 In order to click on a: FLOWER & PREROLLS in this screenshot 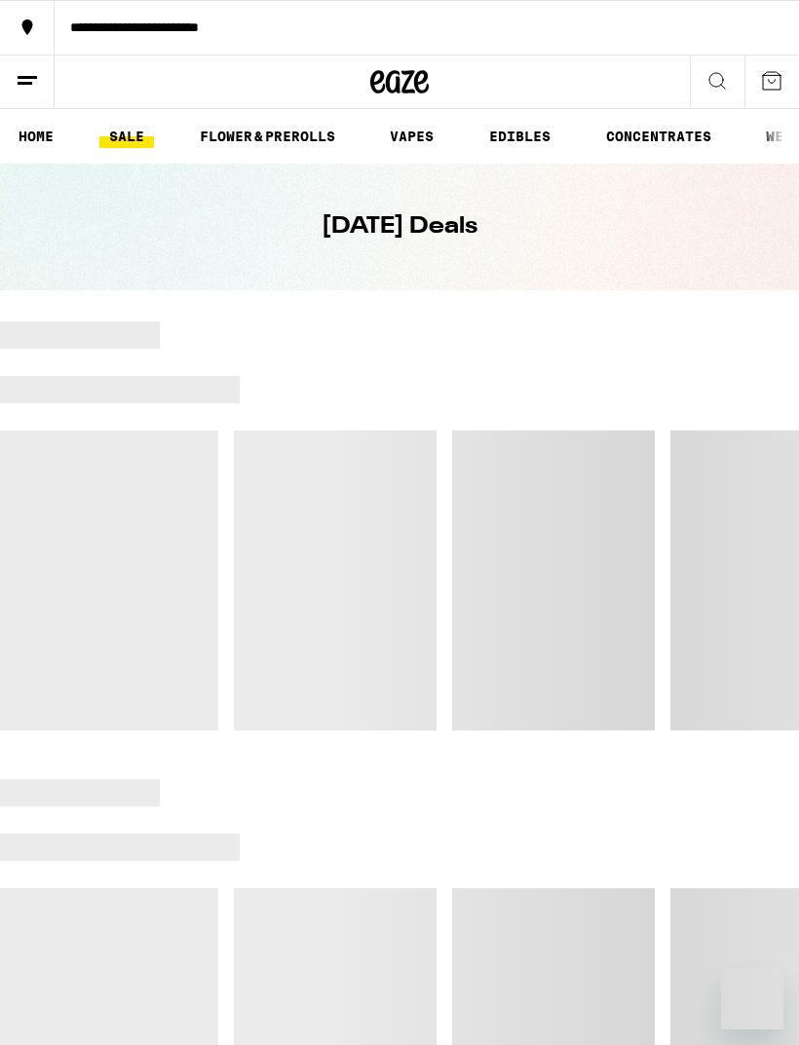, I will do `click(267, 136)`.